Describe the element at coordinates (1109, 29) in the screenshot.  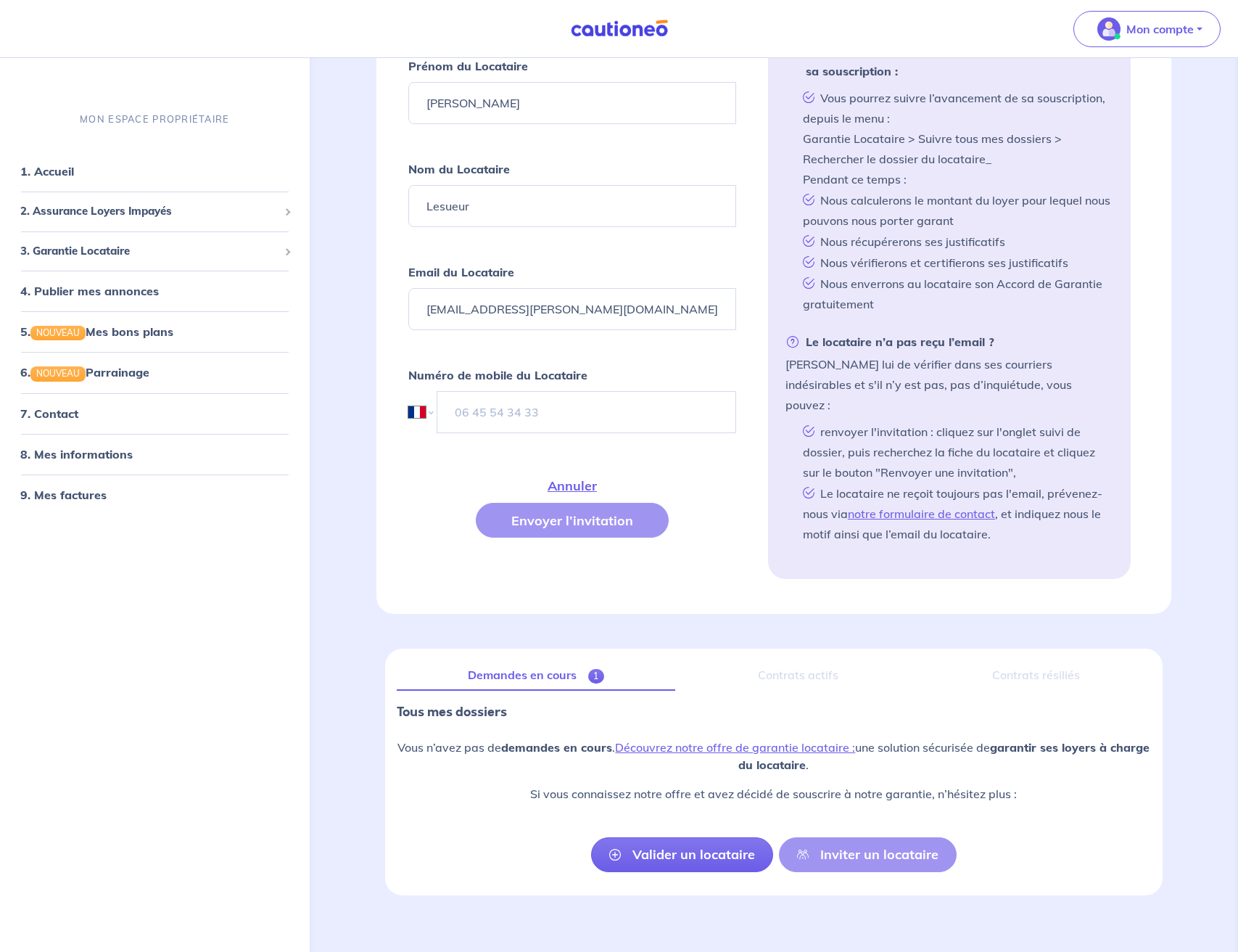
I see `img: illu_account_valid_menu.svg` at that location.